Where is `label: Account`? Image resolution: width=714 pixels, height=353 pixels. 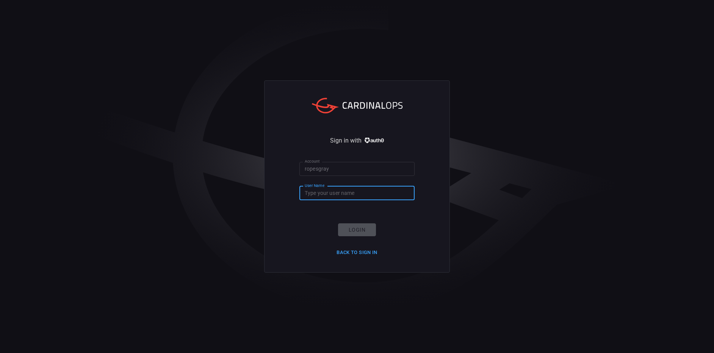 label: Account is located at coordinates (312, 161).